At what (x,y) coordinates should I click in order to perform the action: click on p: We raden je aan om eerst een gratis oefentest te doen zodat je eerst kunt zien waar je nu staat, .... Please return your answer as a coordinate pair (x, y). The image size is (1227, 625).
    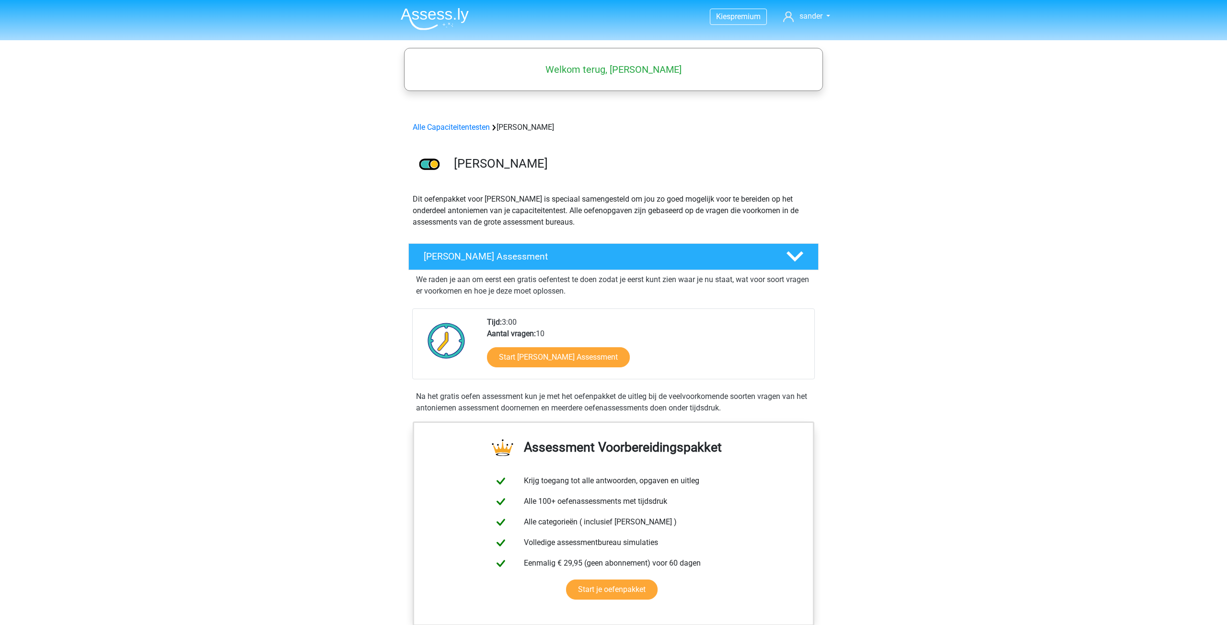
    Looking at the image, I should click on (613, 286).